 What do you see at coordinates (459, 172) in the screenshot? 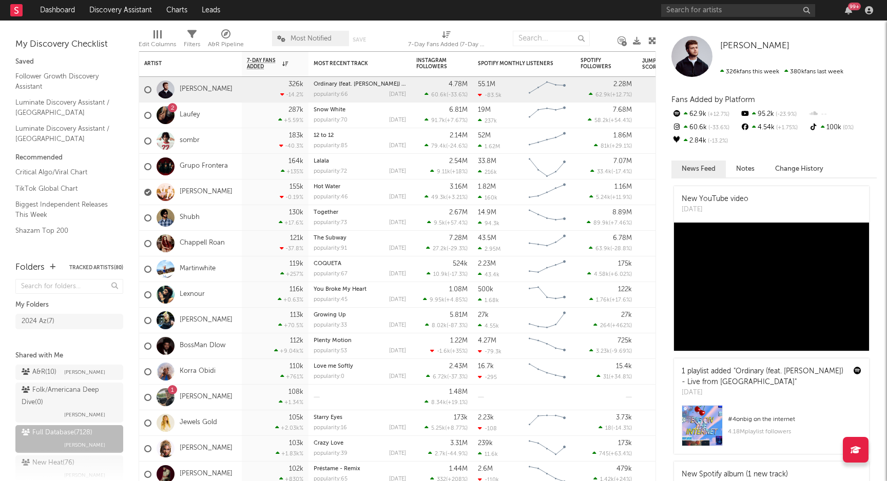
I see `span: +18 %` at bounding box center [459, 172].